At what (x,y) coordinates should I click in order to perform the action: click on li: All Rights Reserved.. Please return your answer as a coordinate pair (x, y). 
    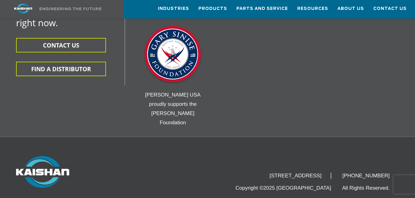
    Looking at the image, I should click on (370, 188).